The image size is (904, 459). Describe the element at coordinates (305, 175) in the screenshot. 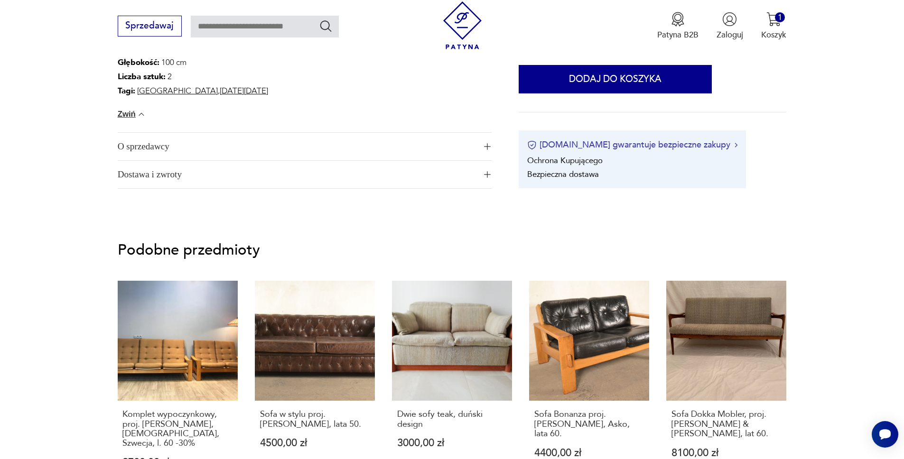

I see `button: Ikona plusaDostawa i zwroty` at that location.